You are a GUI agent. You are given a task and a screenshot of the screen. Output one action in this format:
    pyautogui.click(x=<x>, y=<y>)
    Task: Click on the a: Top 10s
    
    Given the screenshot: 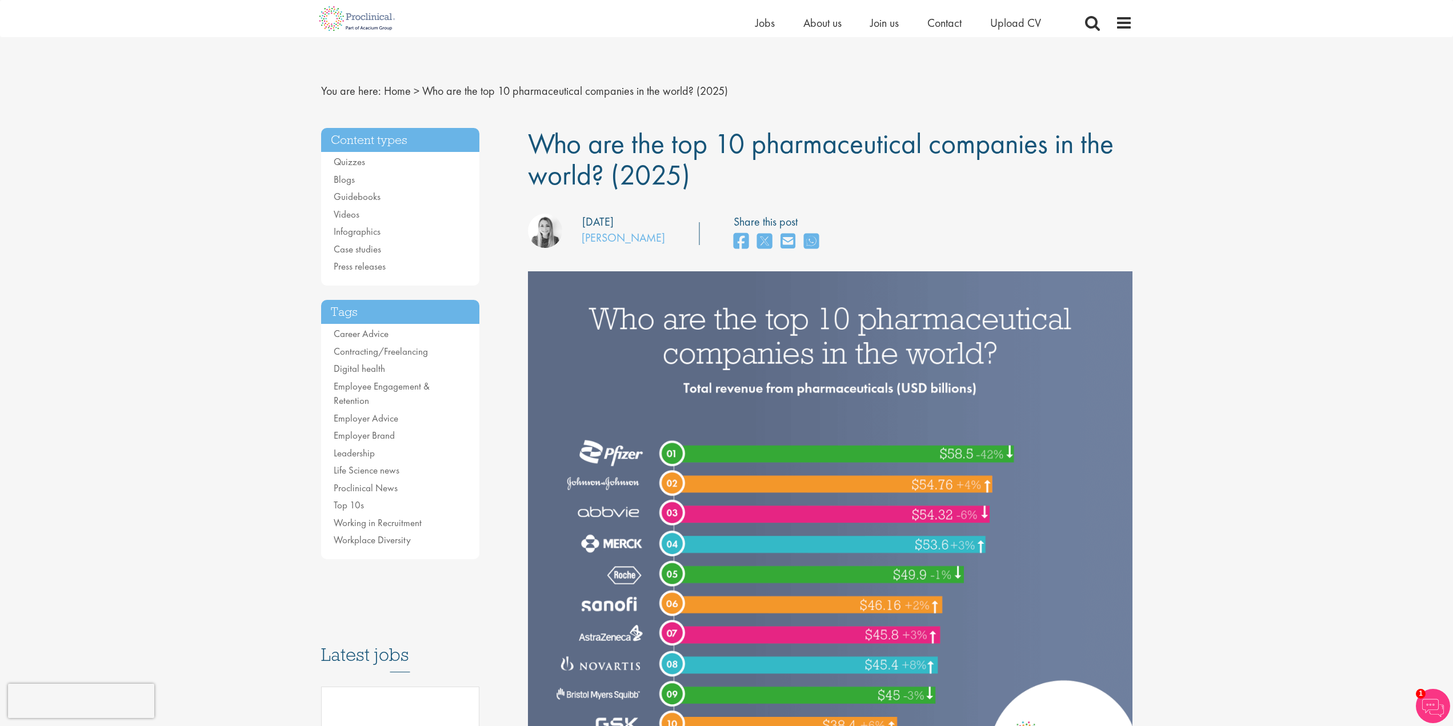 What is the action you would take?
    pyautogui.click(x=349, y=505)
    